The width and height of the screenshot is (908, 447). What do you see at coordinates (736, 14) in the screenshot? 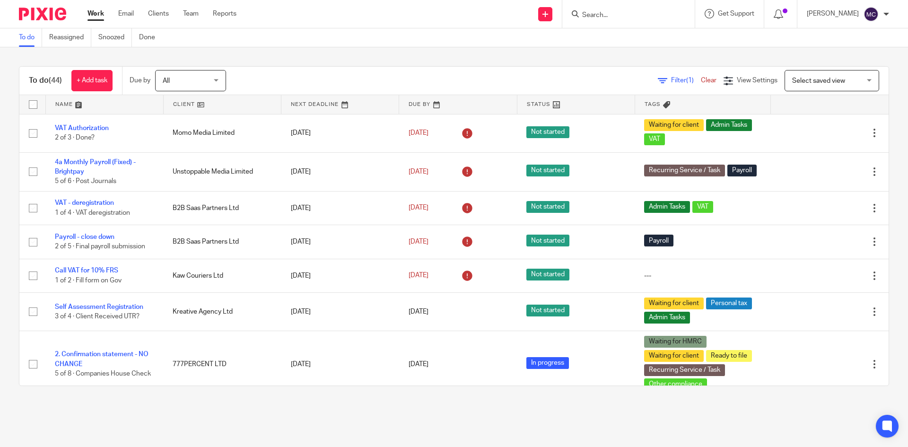
I see `span: Get Support` at bounding box center [736, 14].